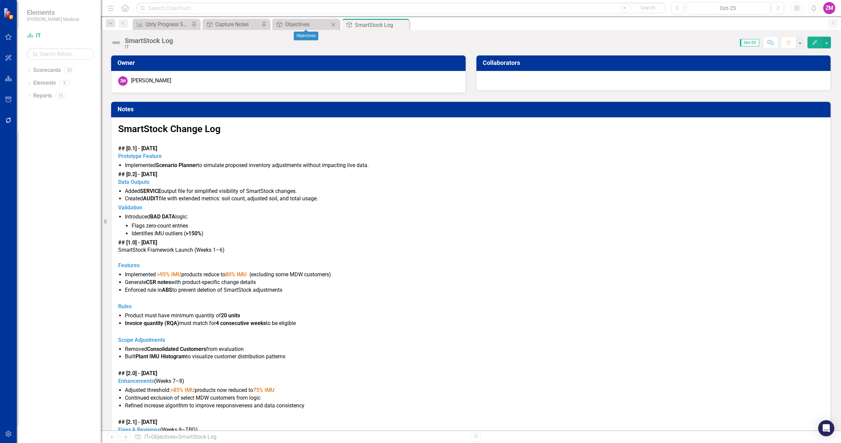 Image resolution: width=841 pixels, height=443 pixels. I want to click on div: Open Intercom Messenger, so click(827, 428).